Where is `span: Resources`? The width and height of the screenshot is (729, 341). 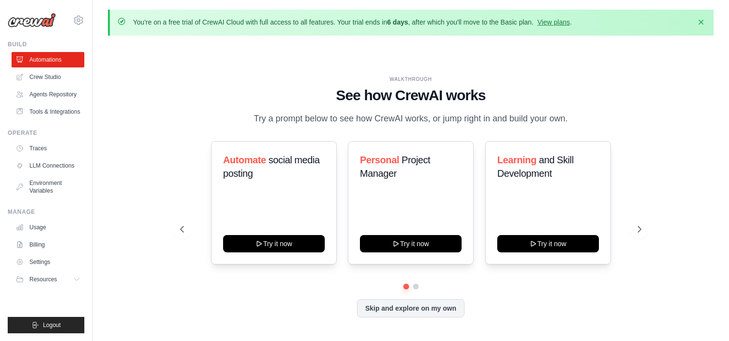 span: Resources is located at coordinates (43, 279).